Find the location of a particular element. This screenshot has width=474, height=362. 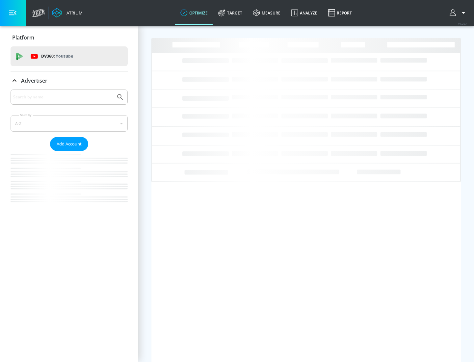

a: Atrium is located at coordinates (67, 13).